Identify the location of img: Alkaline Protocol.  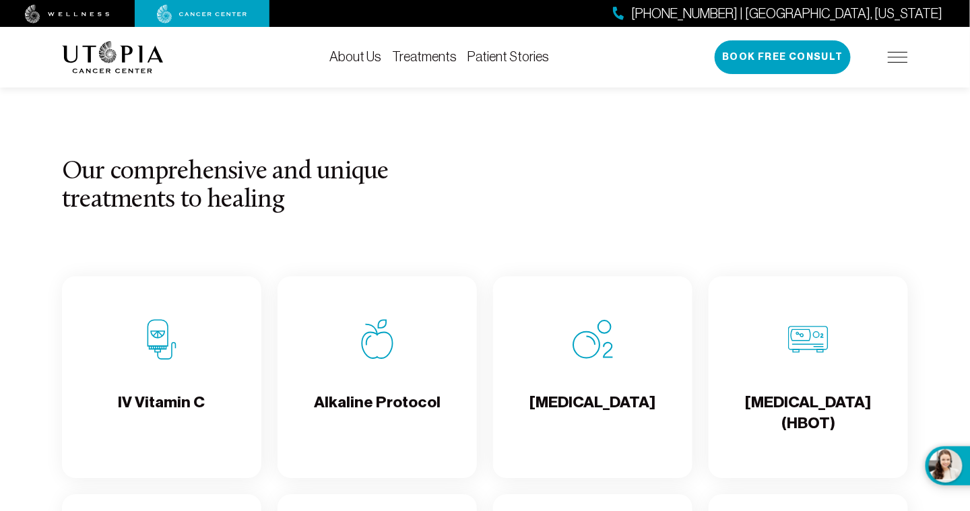
(377, 340).